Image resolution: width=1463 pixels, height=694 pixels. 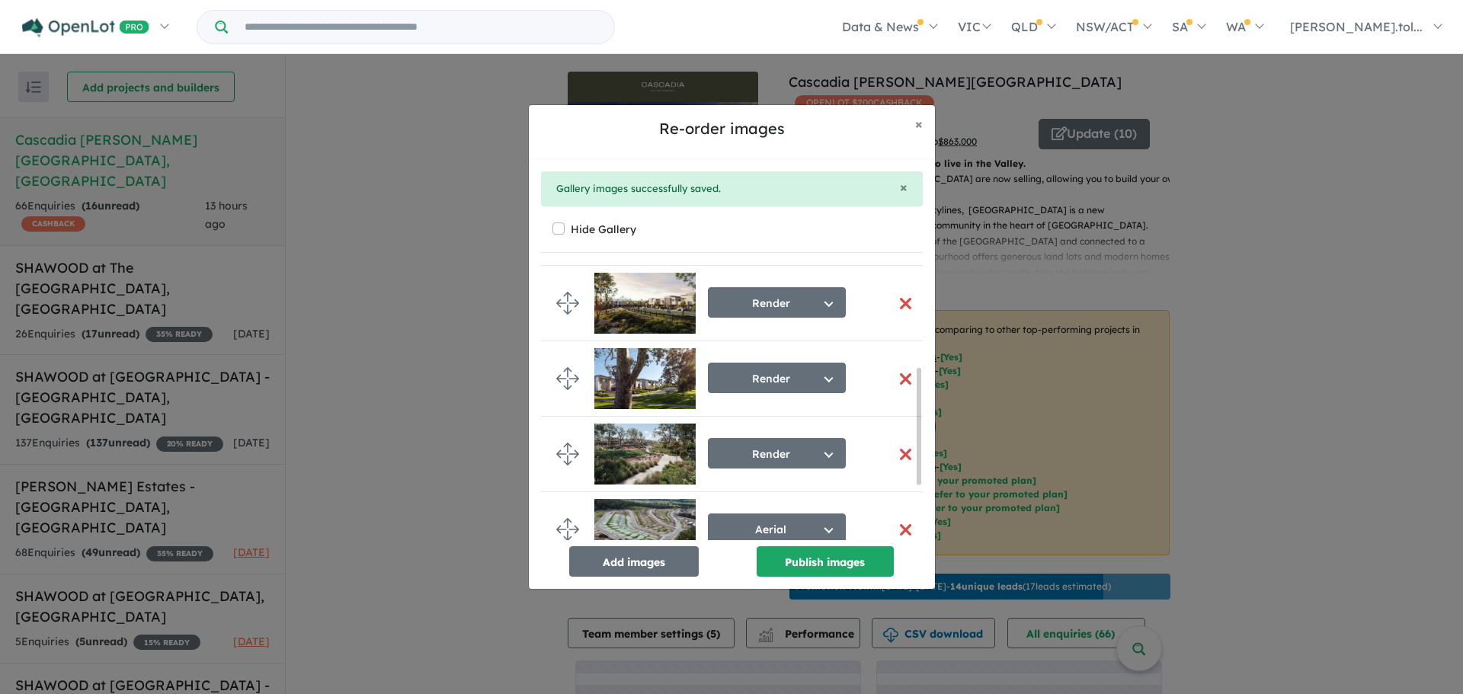 I want to click on div: Gallery images successfully saved., so click(x=732, y=189).